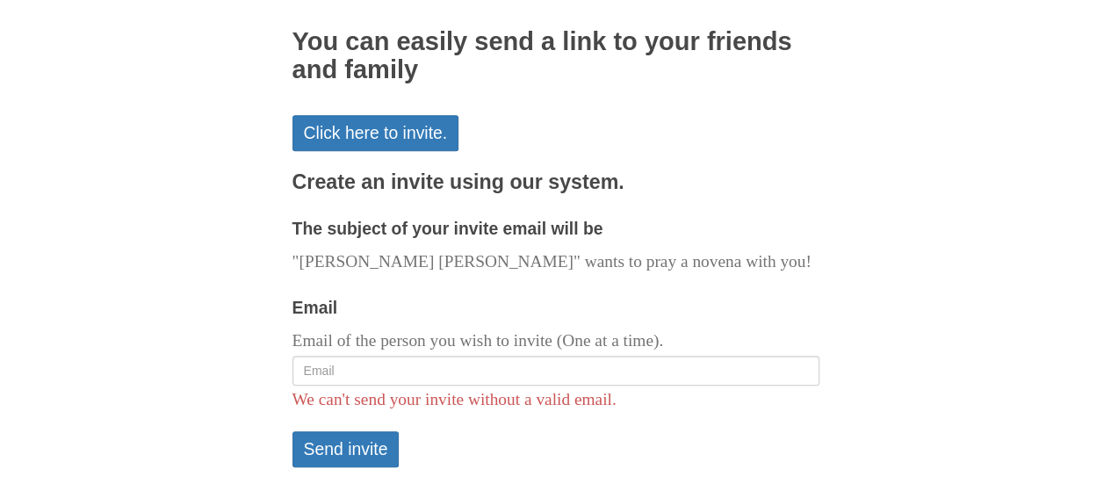  What do you see at coordinates (346, 449) in the screenshot?
I see `button: Send invite` at bounding box center [346, 449].